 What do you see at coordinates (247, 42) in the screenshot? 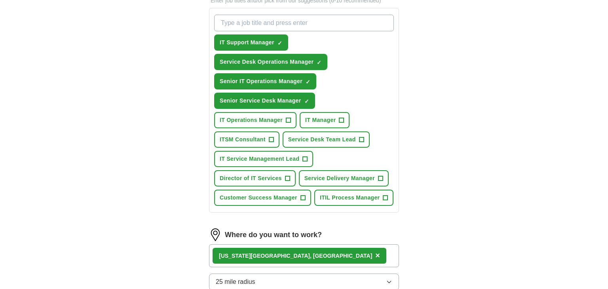
I see `span: IT Support Manager` at bounding box center [247, 42].